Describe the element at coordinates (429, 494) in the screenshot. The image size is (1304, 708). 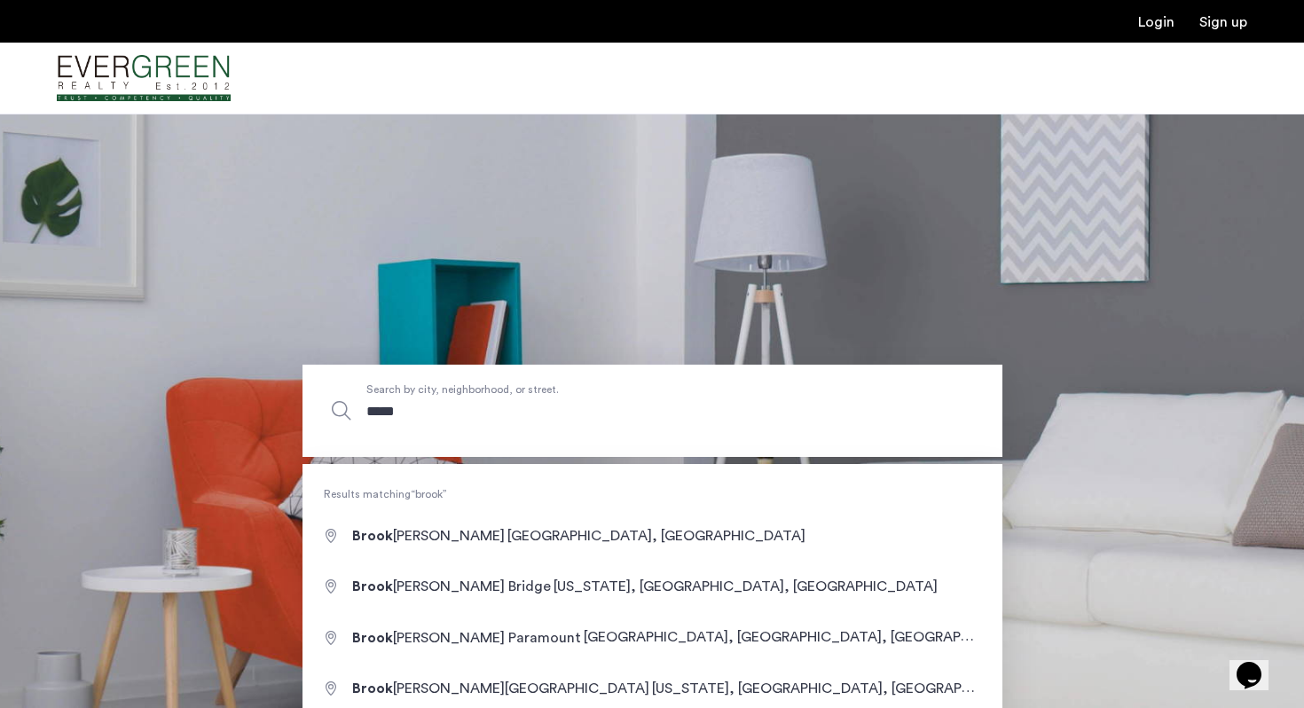
I see `q: brook` at that location.